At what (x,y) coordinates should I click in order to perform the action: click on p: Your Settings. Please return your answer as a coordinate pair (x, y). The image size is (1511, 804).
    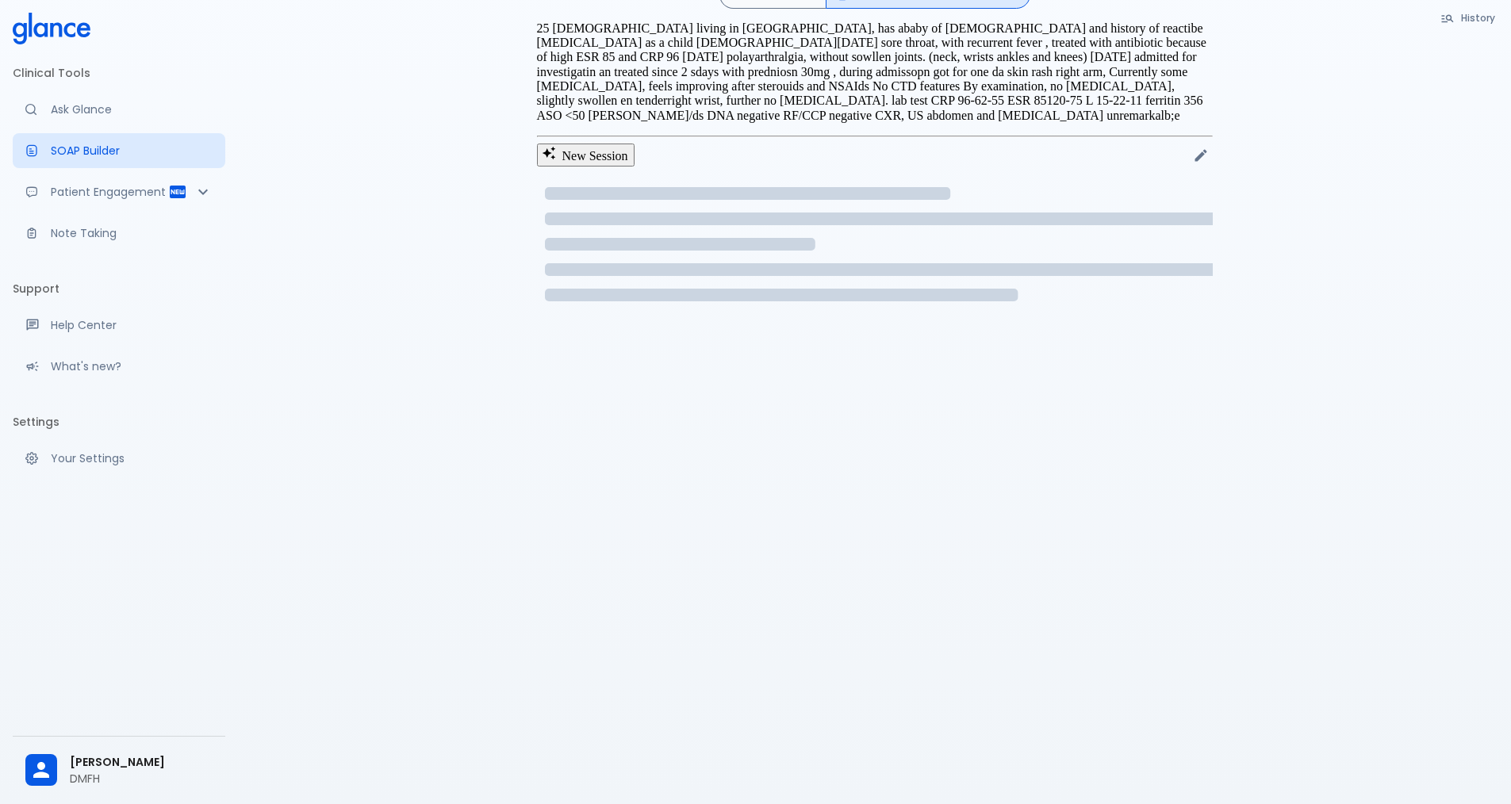
    Looking at the image, I should click on (132, 458).